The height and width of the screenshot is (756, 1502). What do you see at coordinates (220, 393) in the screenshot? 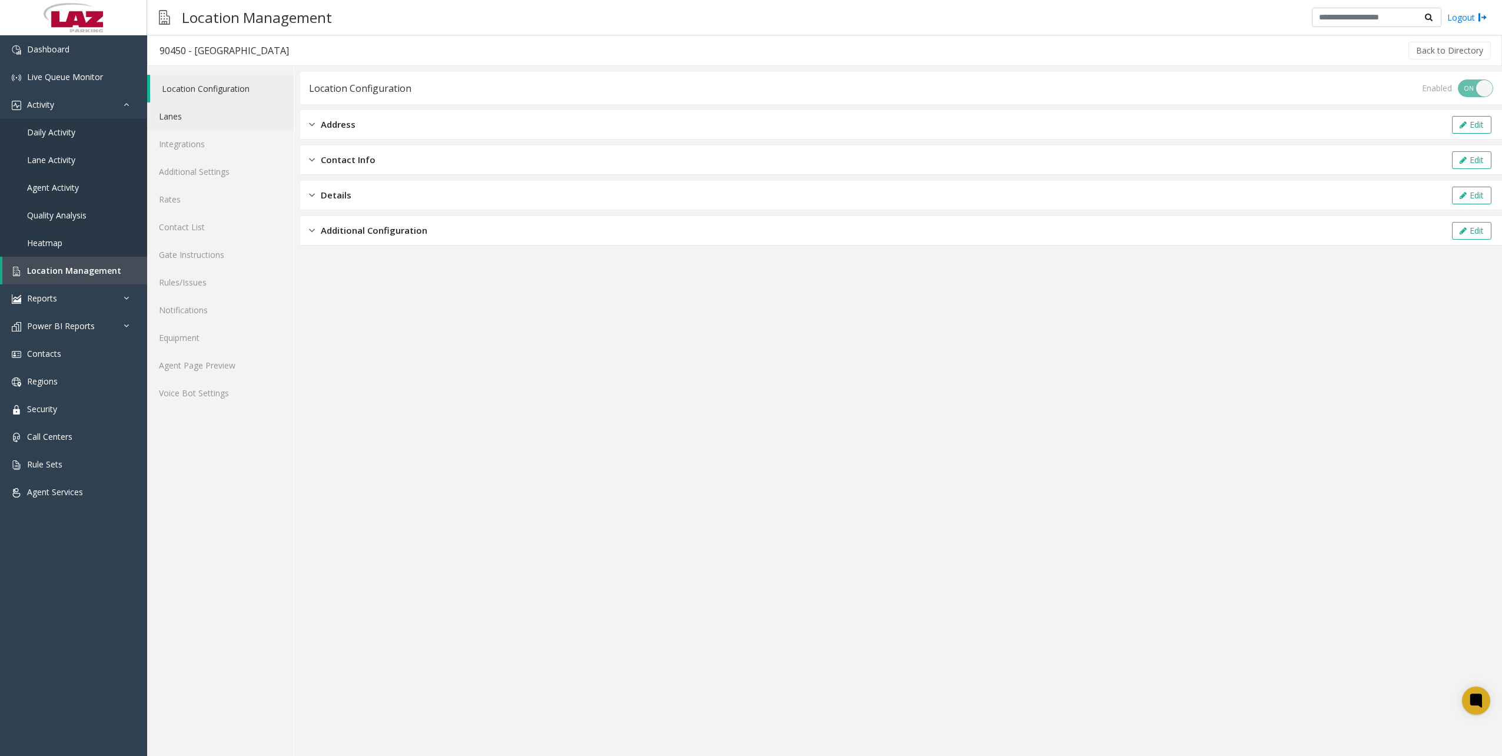
I see `a: Voice Bot Settings` at bounding box center [220, 393].